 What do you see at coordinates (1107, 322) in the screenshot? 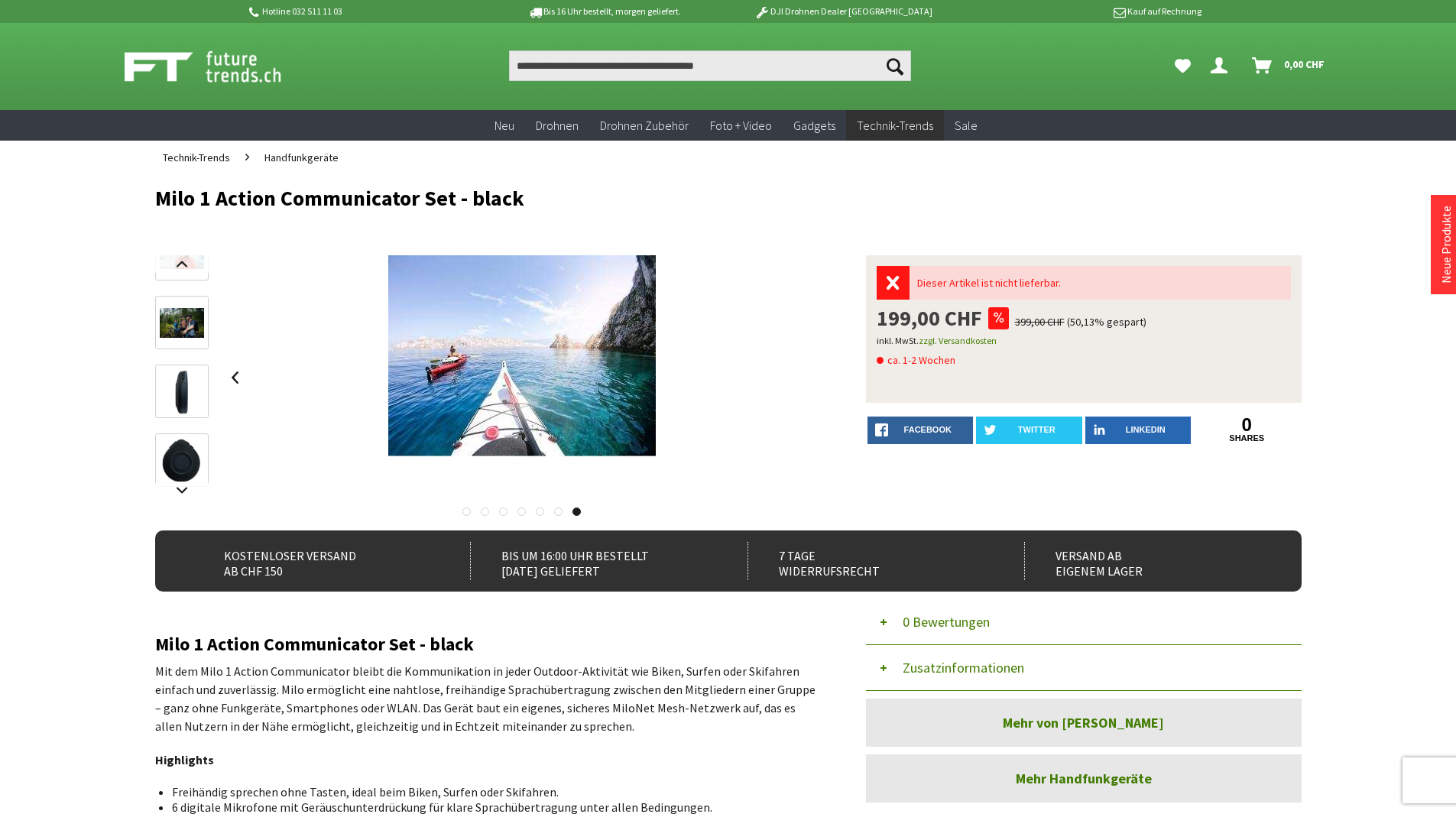
I see `span: (50,13% gespart)` at bounding box center [1107, 322].